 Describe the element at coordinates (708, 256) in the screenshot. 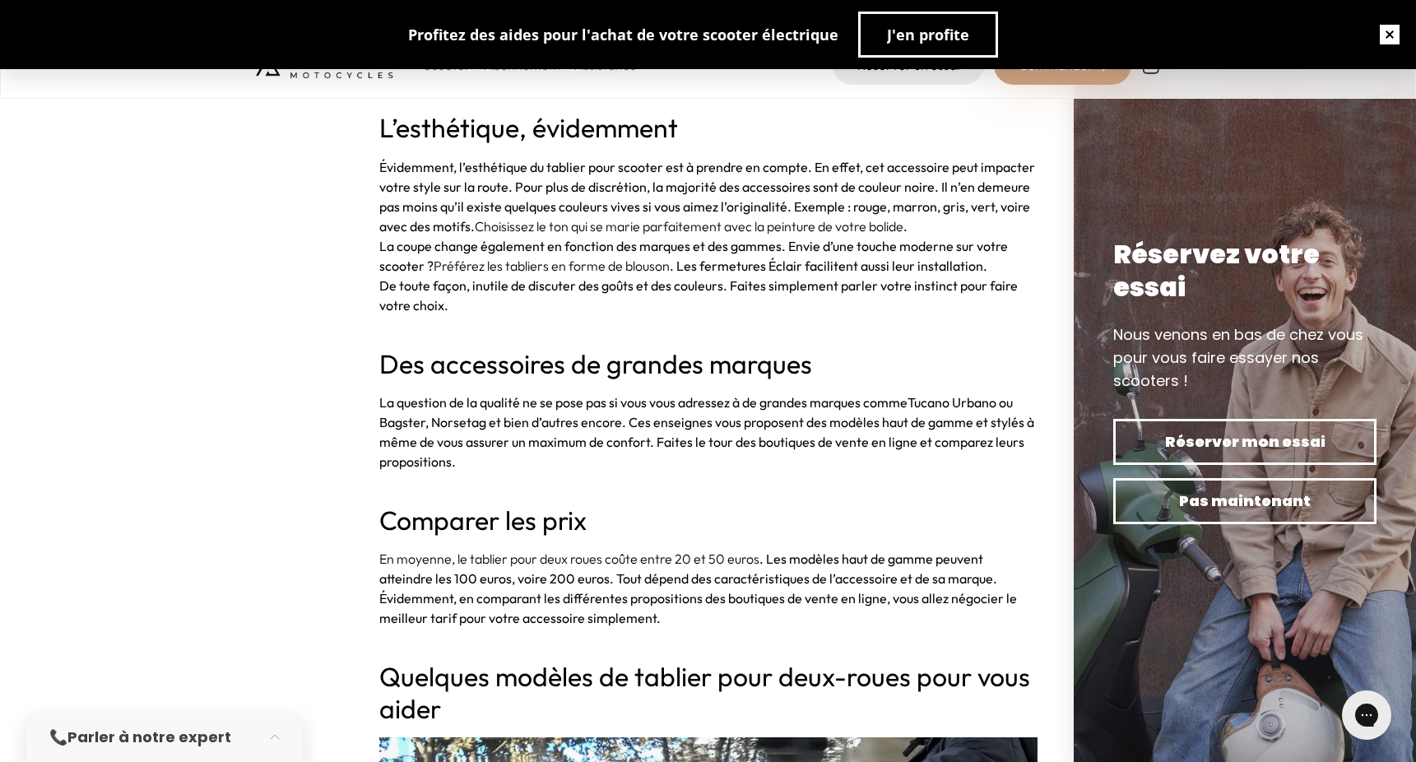

I see `p: Préférez les tabliers en forme de blouson` at that location.